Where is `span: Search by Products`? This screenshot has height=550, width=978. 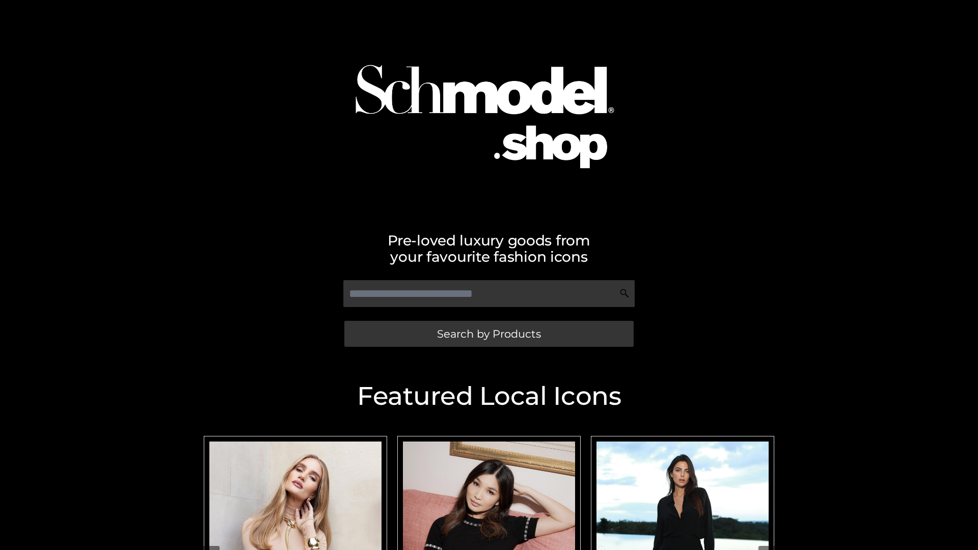 span: Search by Products is located at coordinates (489, 334).